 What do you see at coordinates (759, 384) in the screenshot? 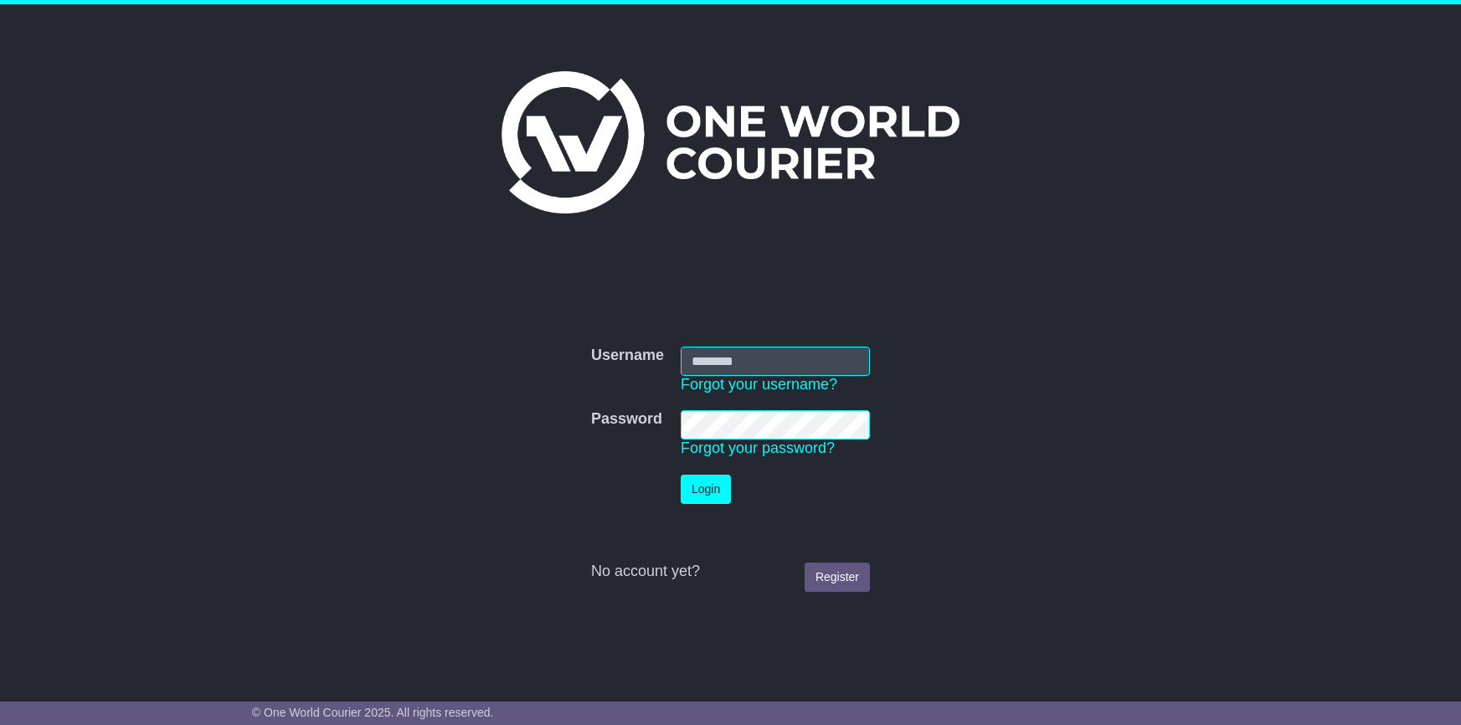
I see `a: Forgot your username?` at bounding box center [759, 384].